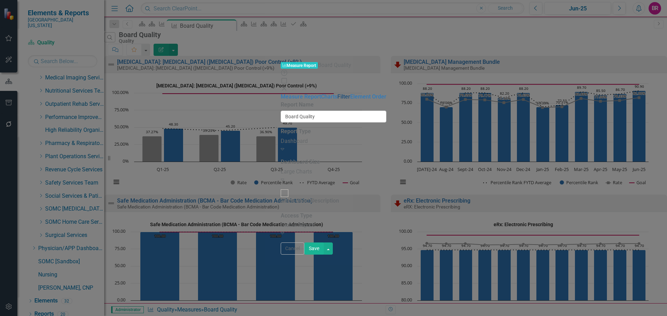  Describe the element at coordinates (300, 162) in the screenshot. I see `label: Dashboard Size` at that location.